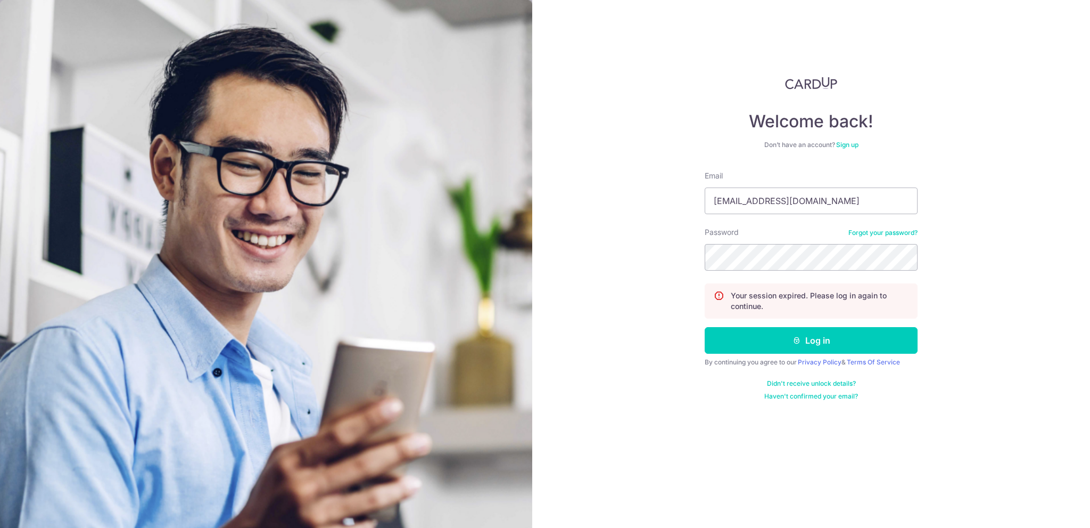 This screenshot has width=1090, height=528. I want to click on a: Sign up, so click(847, 144).